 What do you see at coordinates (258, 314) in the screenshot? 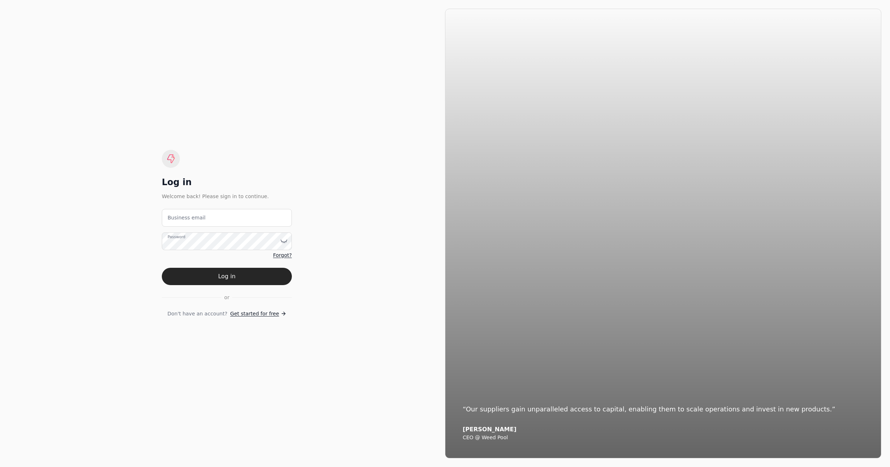
I see `a: Get started for free` at bounding box center [258, 314].